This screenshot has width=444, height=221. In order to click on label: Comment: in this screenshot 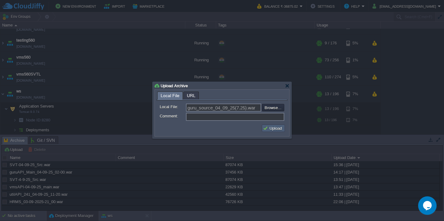, I will do `click(172, 116)`.